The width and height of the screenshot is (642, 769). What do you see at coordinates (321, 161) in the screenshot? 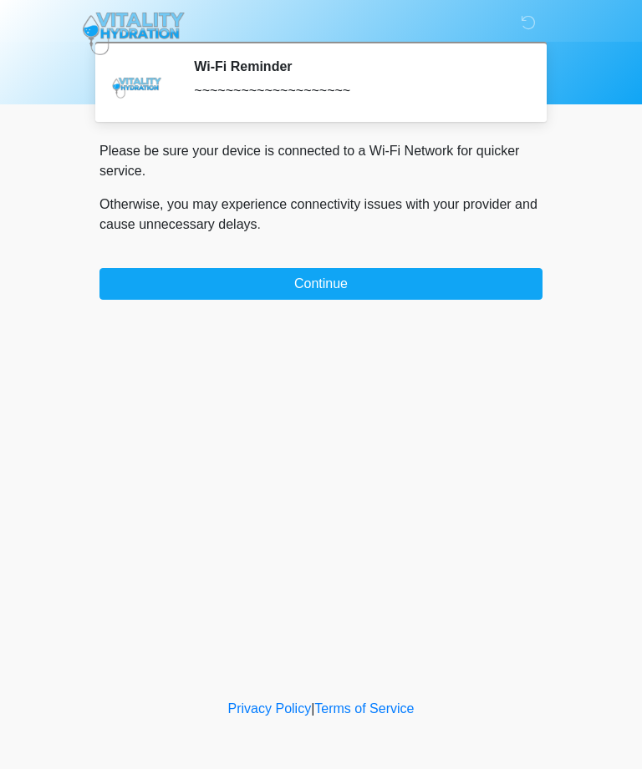
I see `p: Please be sure your device is connected to a Wi-Fi Network for quicker service.` at bounding box center [321, 161].